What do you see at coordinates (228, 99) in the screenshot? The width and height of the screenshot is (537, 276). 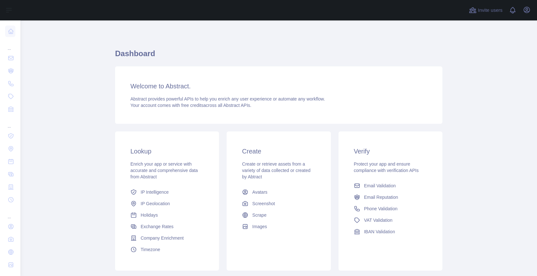 I see `span: Abstract provides powerful APIs to help you enrich any user experience or automate any workflow.` at bounding box center [228, 99].